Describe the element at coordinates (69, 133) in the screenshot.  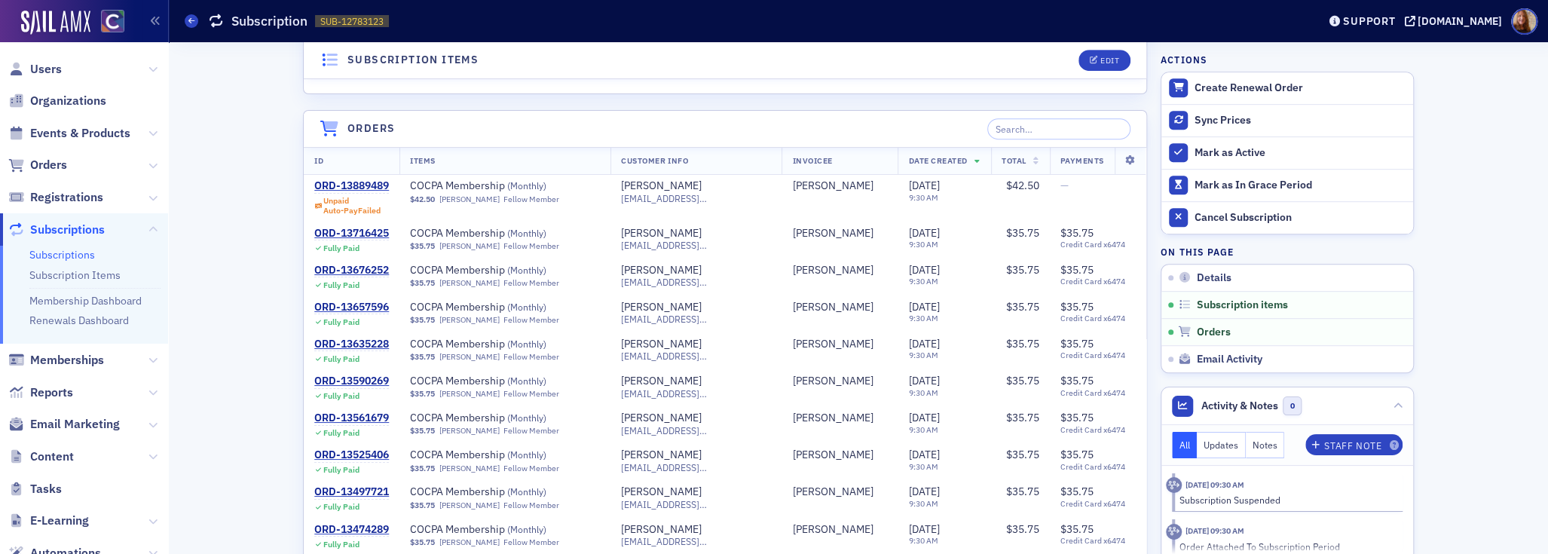
I see `a: Events & Products` at that location.